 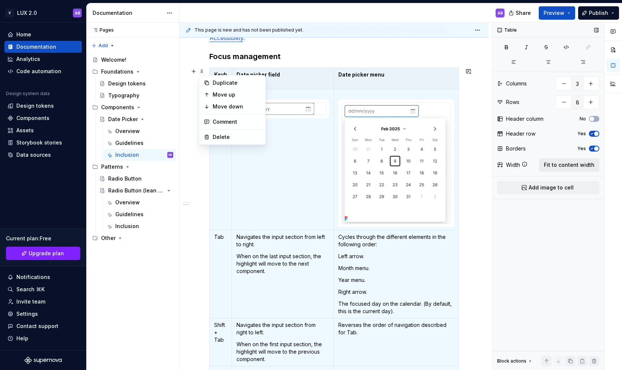 I want to click on p: Month menu., so click(x=396, y=268).